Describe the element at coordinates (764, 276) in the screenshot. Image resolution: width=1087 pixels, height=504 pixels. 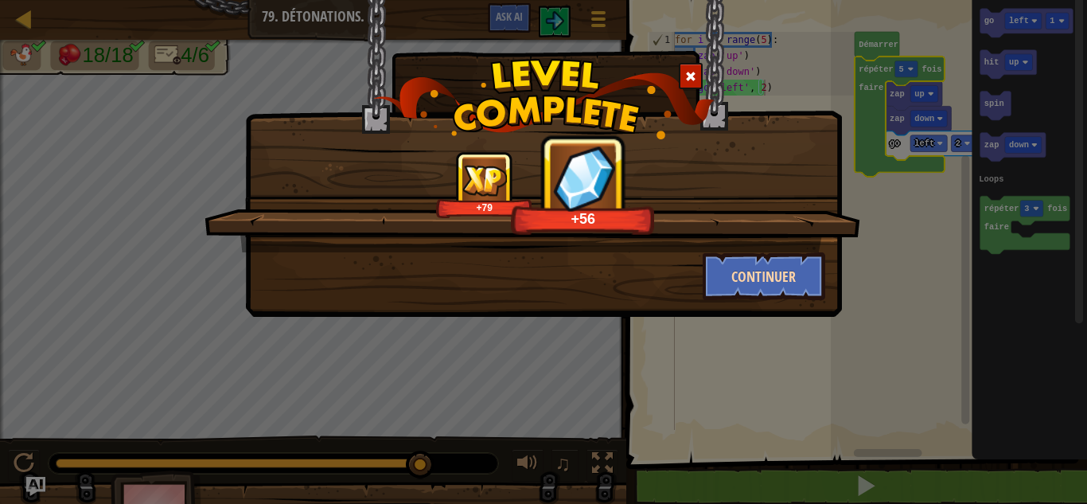
I see `button: Continuer` at that location.